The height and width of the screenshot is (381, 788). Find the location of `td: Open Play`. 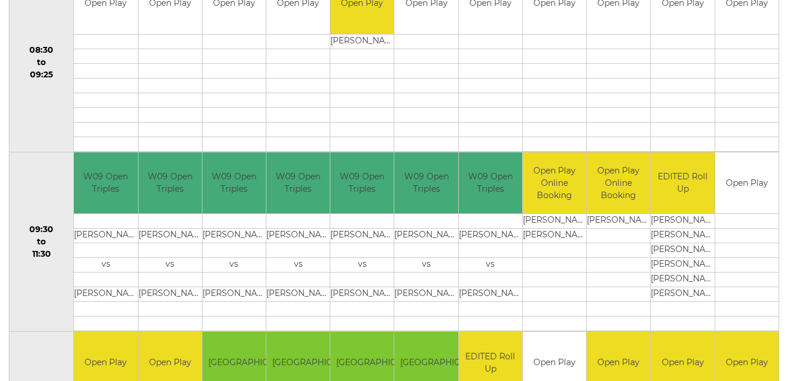

td: Open Play is located at coordinates (747, 183).